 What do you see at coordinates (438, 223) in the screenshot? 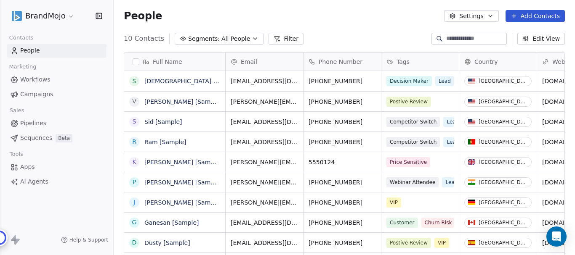
I see `span: Churn Risk` at bounding box center [438, 223].